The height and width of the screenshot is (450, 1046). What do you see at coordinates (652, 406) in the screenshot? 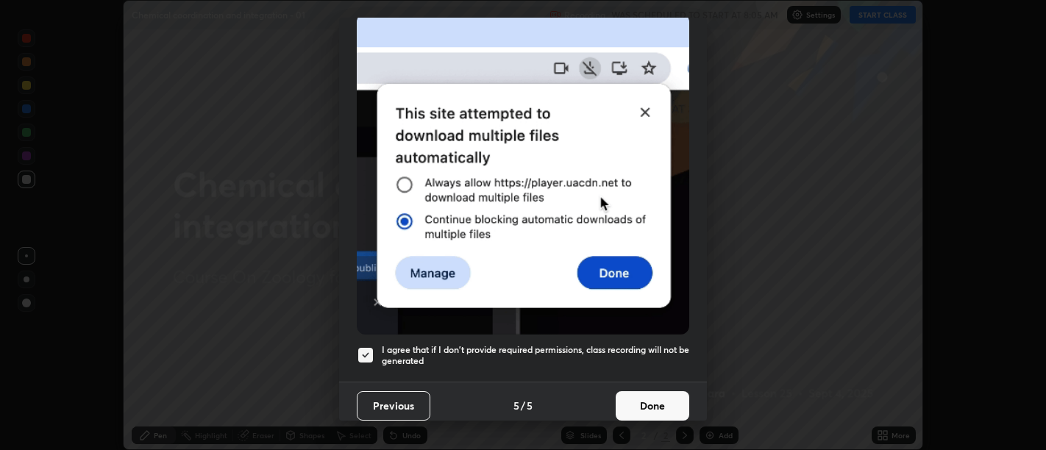
I see `button: Done` at bounding box center [652, 406].